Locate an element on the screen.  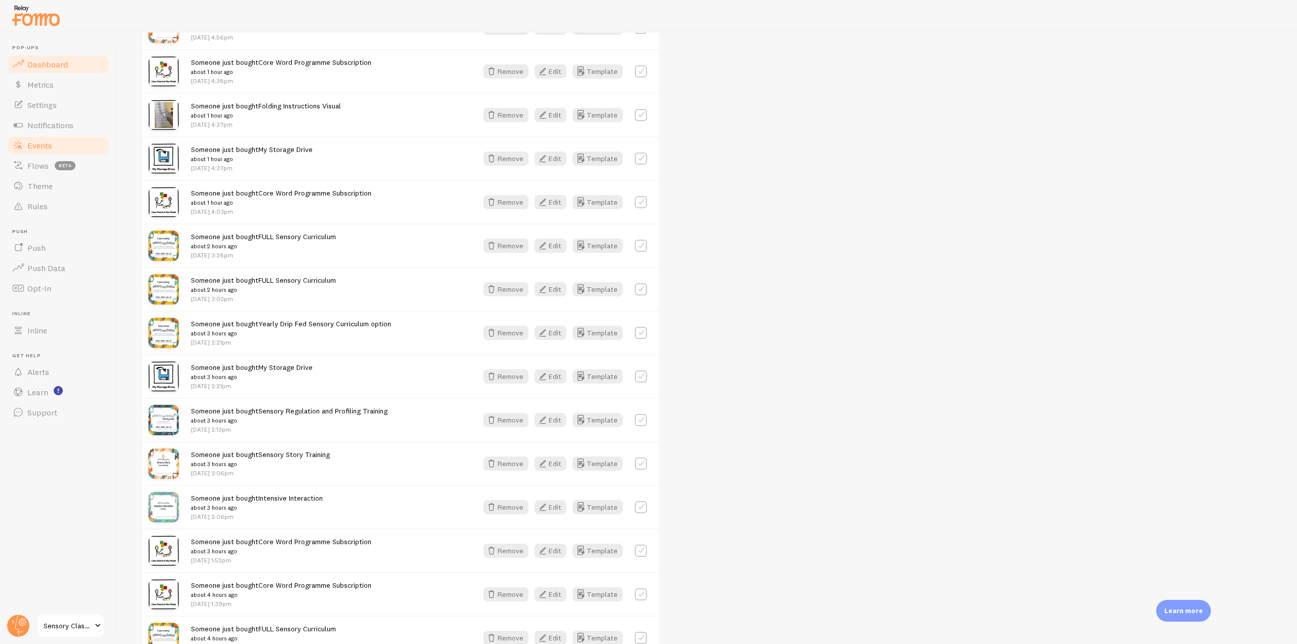
span: Theme is located at coordinates (40, 186).